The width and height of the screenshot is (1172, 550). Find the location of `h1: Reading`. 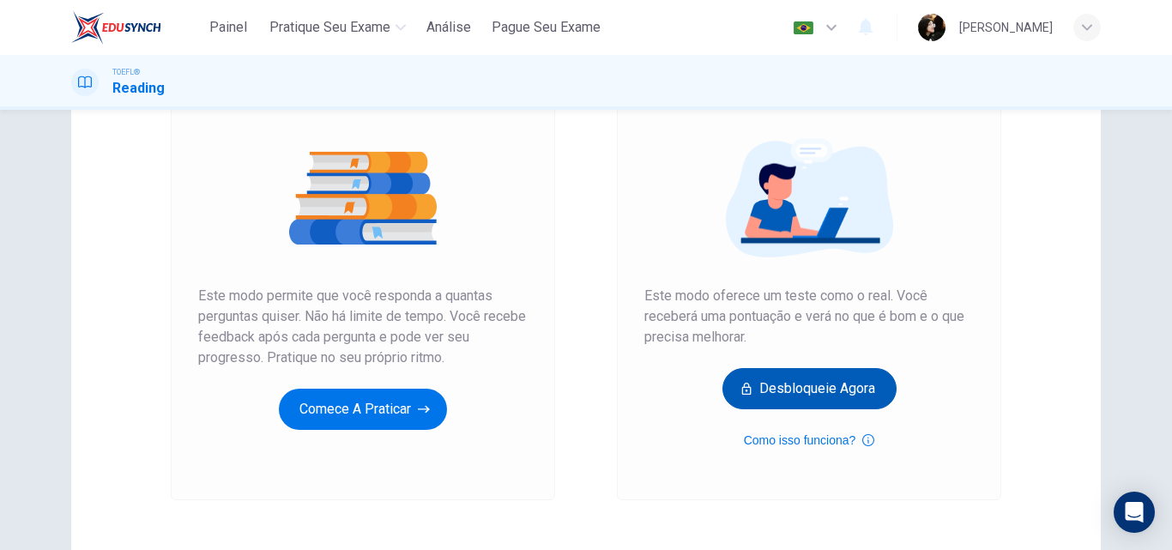

h1: Reading is located at coordinates (138, 88).